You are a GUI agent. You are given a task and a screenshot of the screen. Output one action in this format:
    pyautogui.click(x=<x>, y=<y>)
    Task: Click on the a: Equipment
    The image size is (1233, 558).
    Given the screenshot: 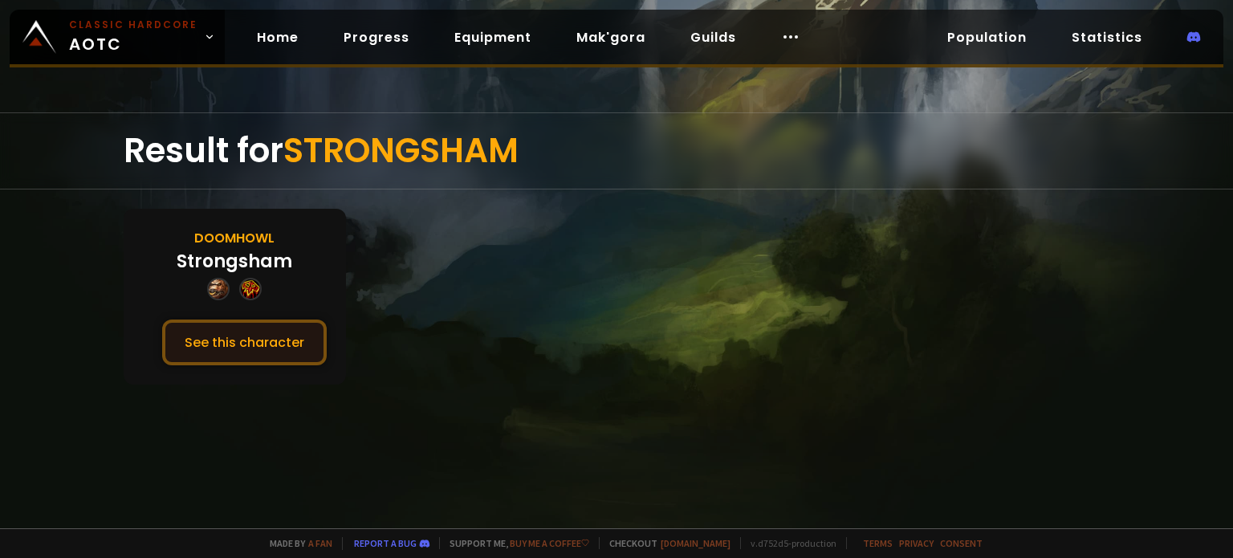 What is the action you would take?
    pyautogui.click(x=493, y=37)
    